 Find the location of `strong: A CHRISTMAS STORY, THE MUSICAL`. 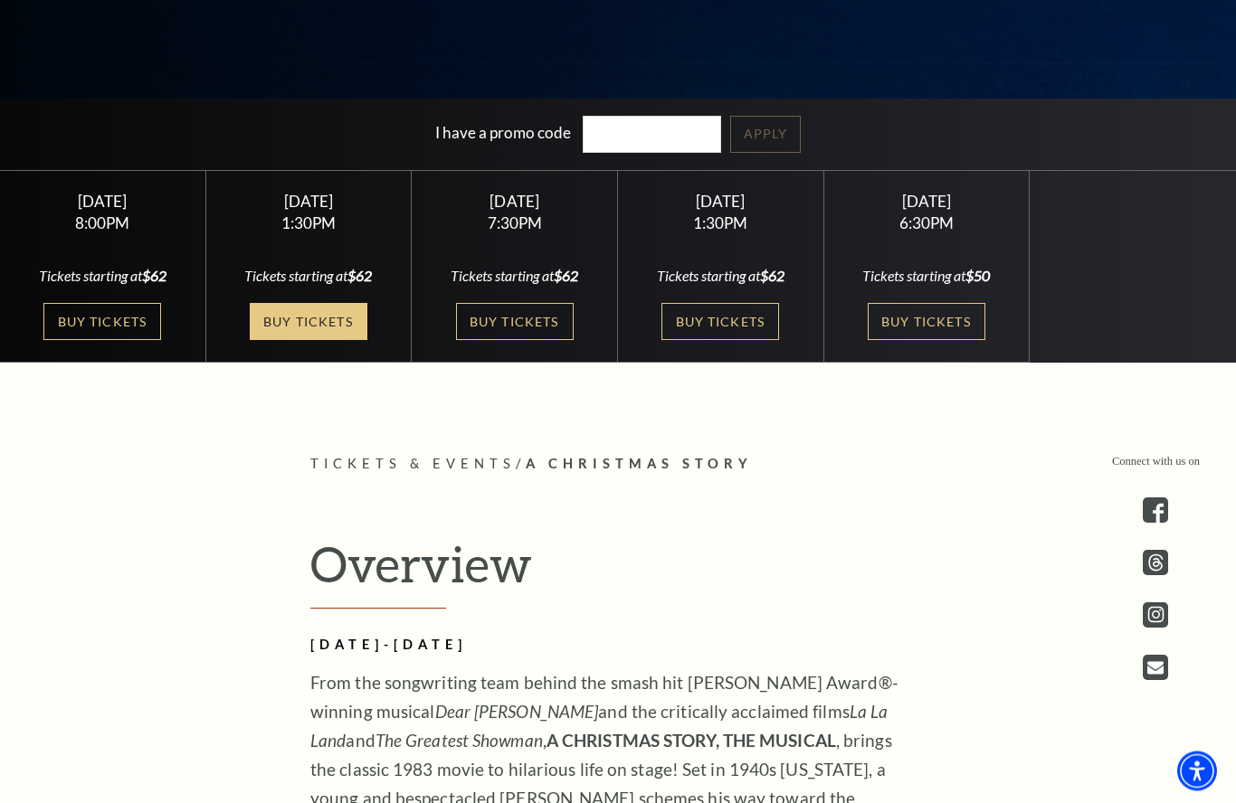

strong: A CHRISTMAS STORY, THE MUSICAL is located at coordinates (691, 741).